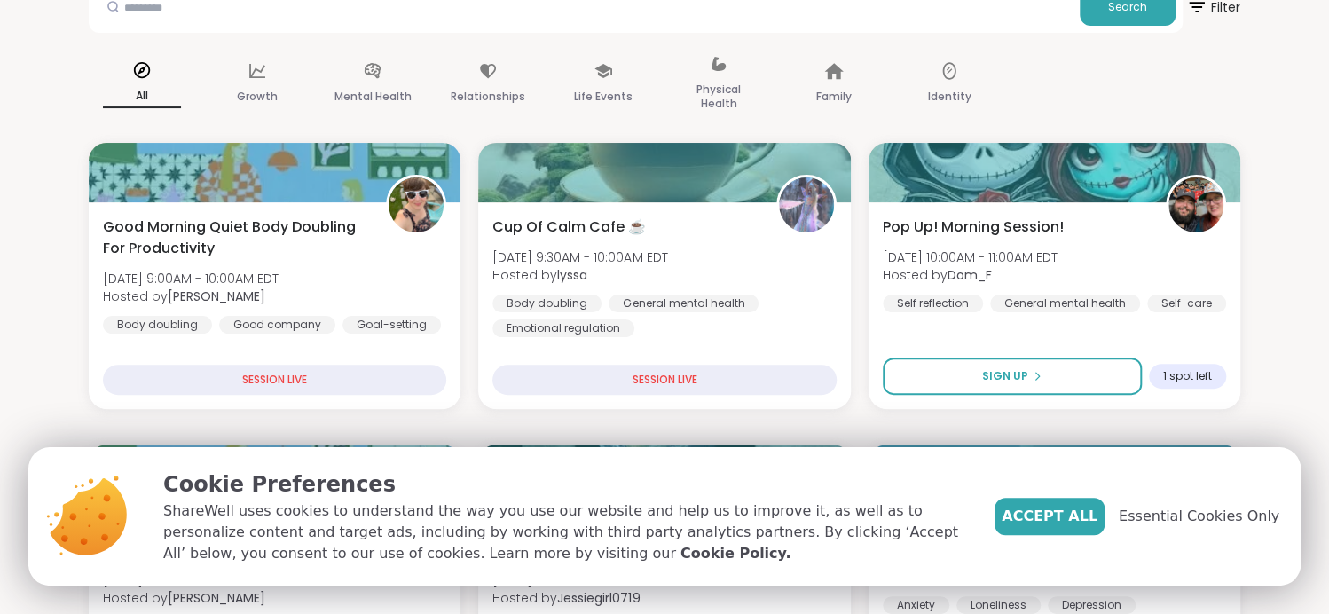 This screenshot has width=1329, height=614. What do you see at coordinates (572, 275) in the screenshot?
I see `b: lyssa` at bounding box center [572, 275].